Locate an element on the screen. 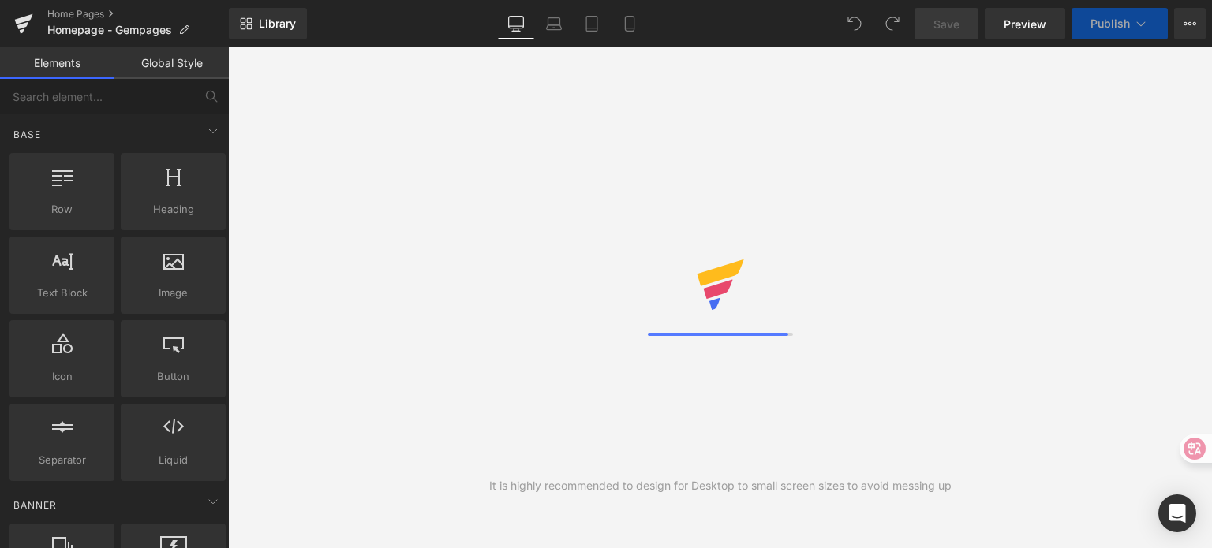 The height and width of the screenshot is (548, 1212). div: It is highly recommended to design for Desktop to small screen sizes to avoid messing up is located at coordinates (720, 486).